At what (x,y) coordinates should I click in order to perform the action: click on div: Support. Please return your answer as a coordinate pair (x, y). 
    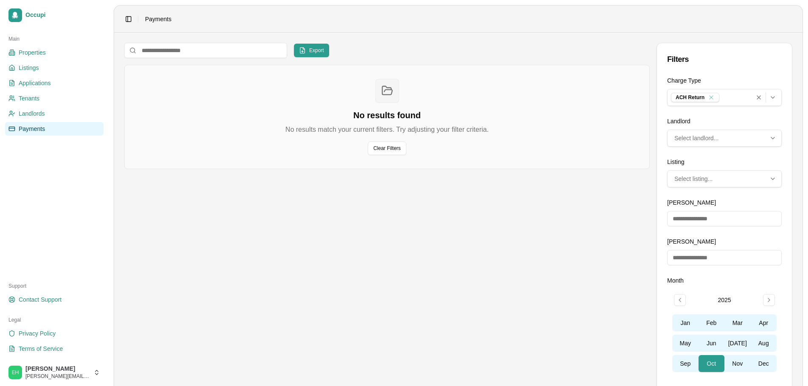
    Looking at the image, I should click on (54, 286).